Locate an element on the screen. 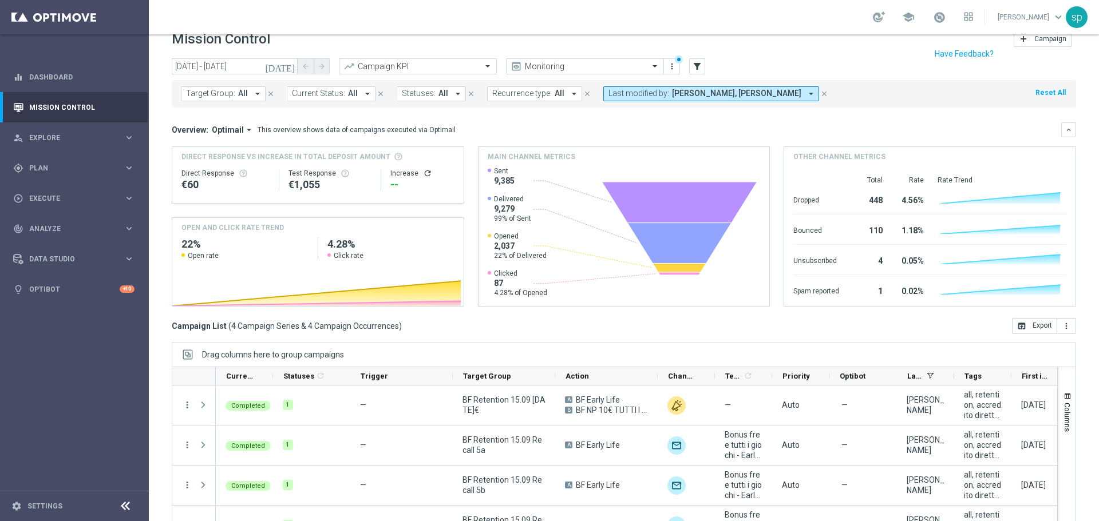 Image resolution: width=1099 pixels, height=521 pixels. i: keyboard_arrow_right is located at coordinates (129, 198).